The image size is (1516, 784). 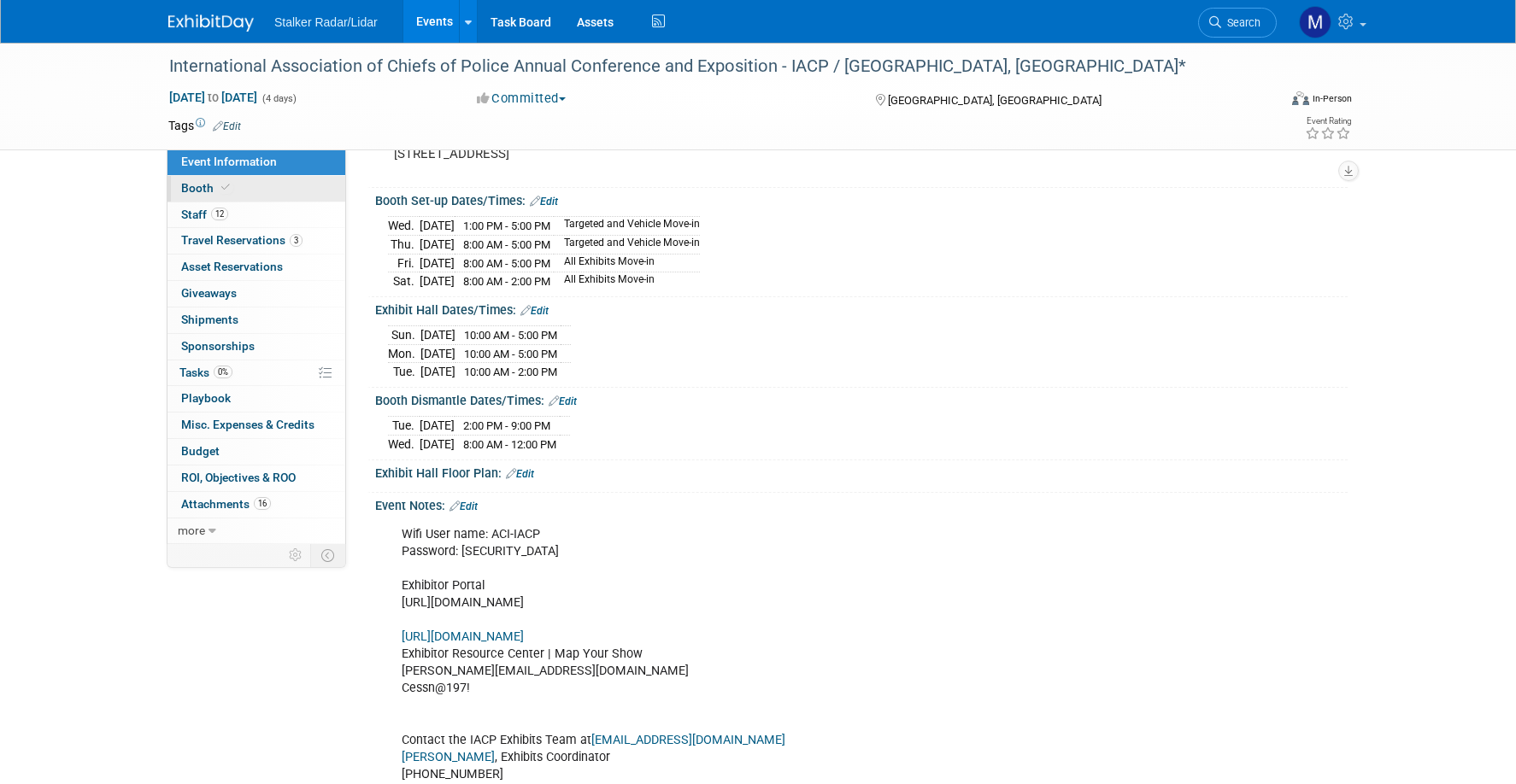 I want to click on i: Booth reservation complete, so click(x=226, y=187).